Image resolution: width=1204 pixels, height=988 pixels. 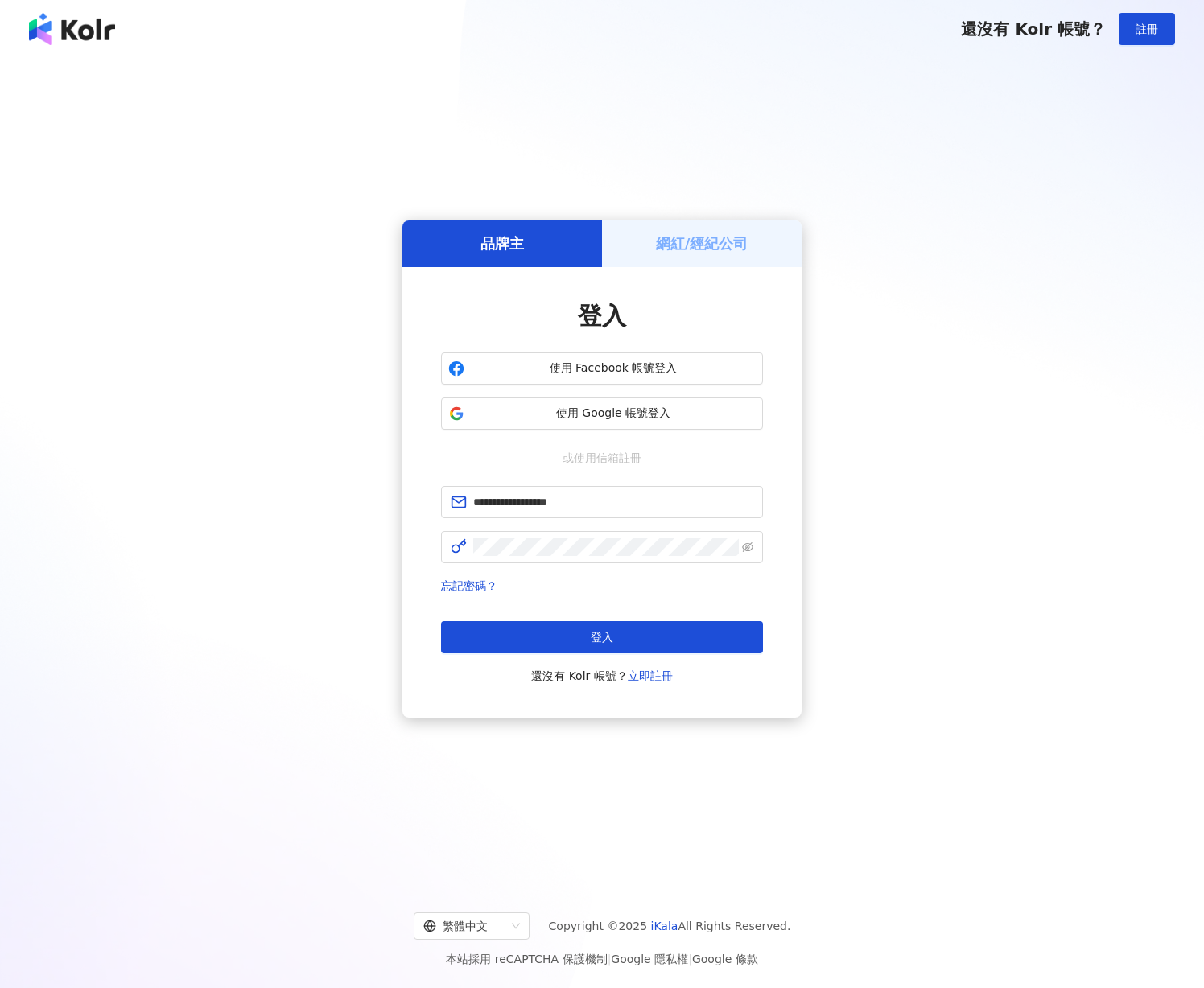 What do you see at coordinates (665, 926) in the screenshot?
I see `a: iKala` at bounding box center [665, 926].